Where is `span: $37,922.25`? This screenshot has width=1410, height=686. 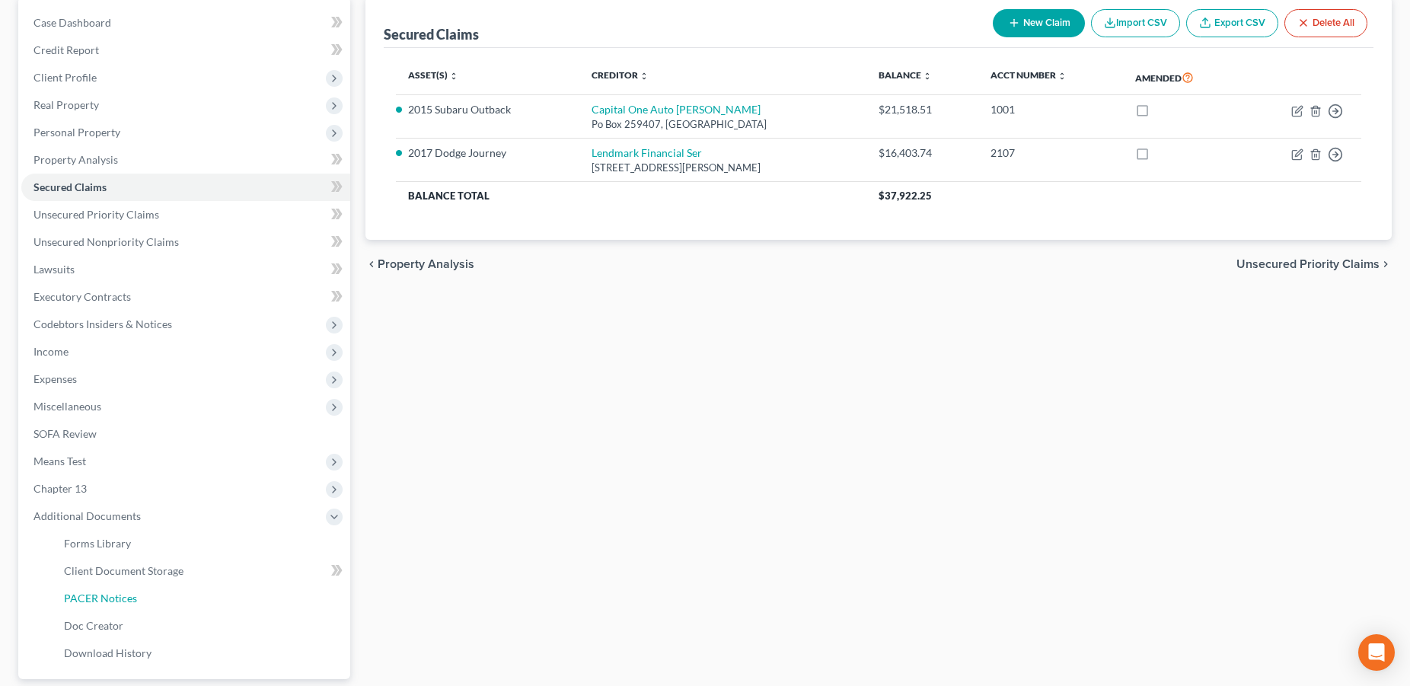
span: $37,922.25 is located at coordinates (905, 196).